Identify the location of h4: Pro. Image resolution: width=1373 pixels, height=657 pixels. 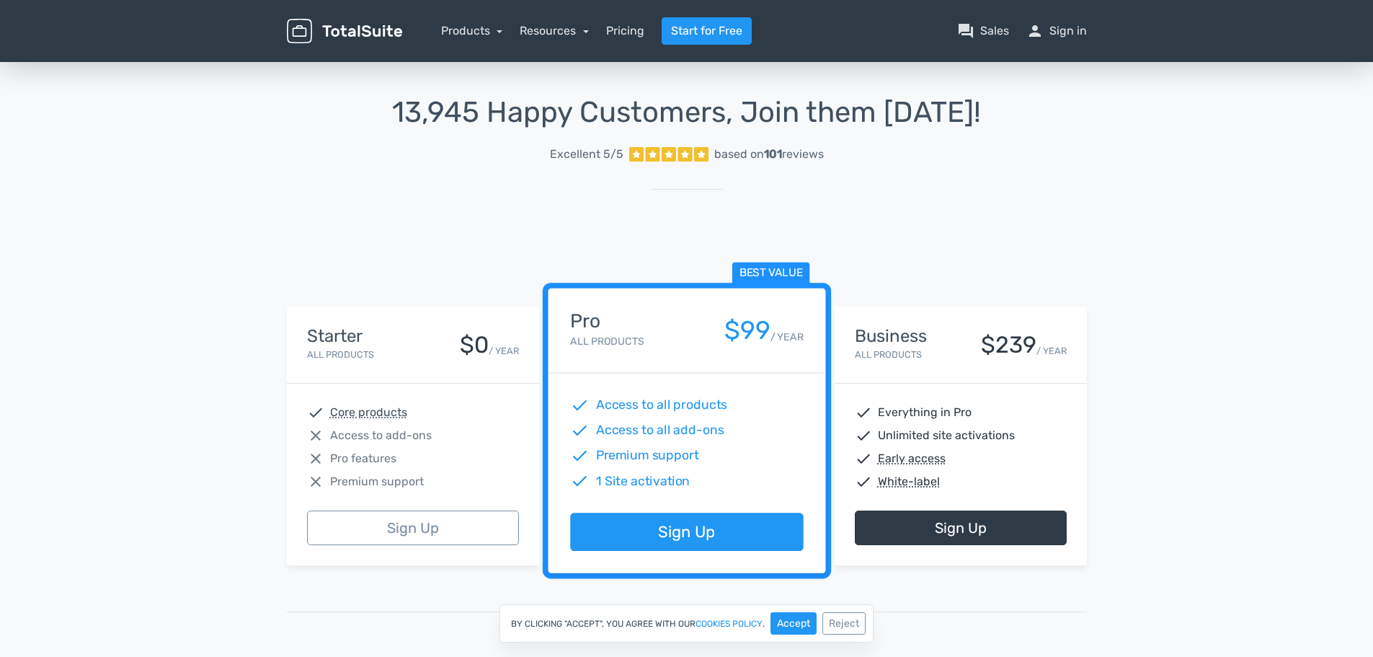
(607, 321).